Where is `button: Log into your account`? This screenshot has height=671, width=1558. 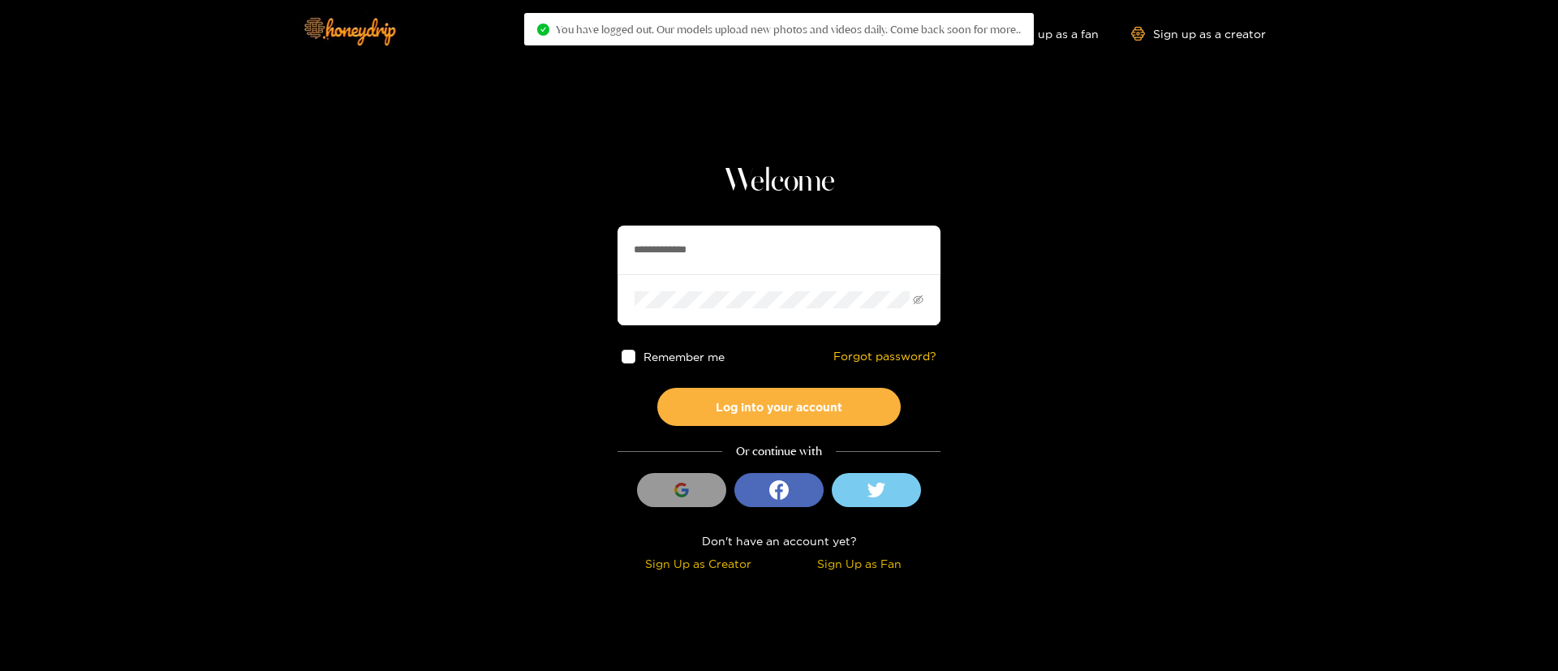 button: Log into your account is located at coordinates (779, 407).